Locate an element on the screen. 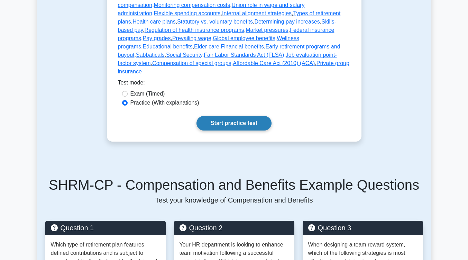 The width and height of the screenshot is (468, 260). a: Types of retirement plans is located at coordinates (230, 17).